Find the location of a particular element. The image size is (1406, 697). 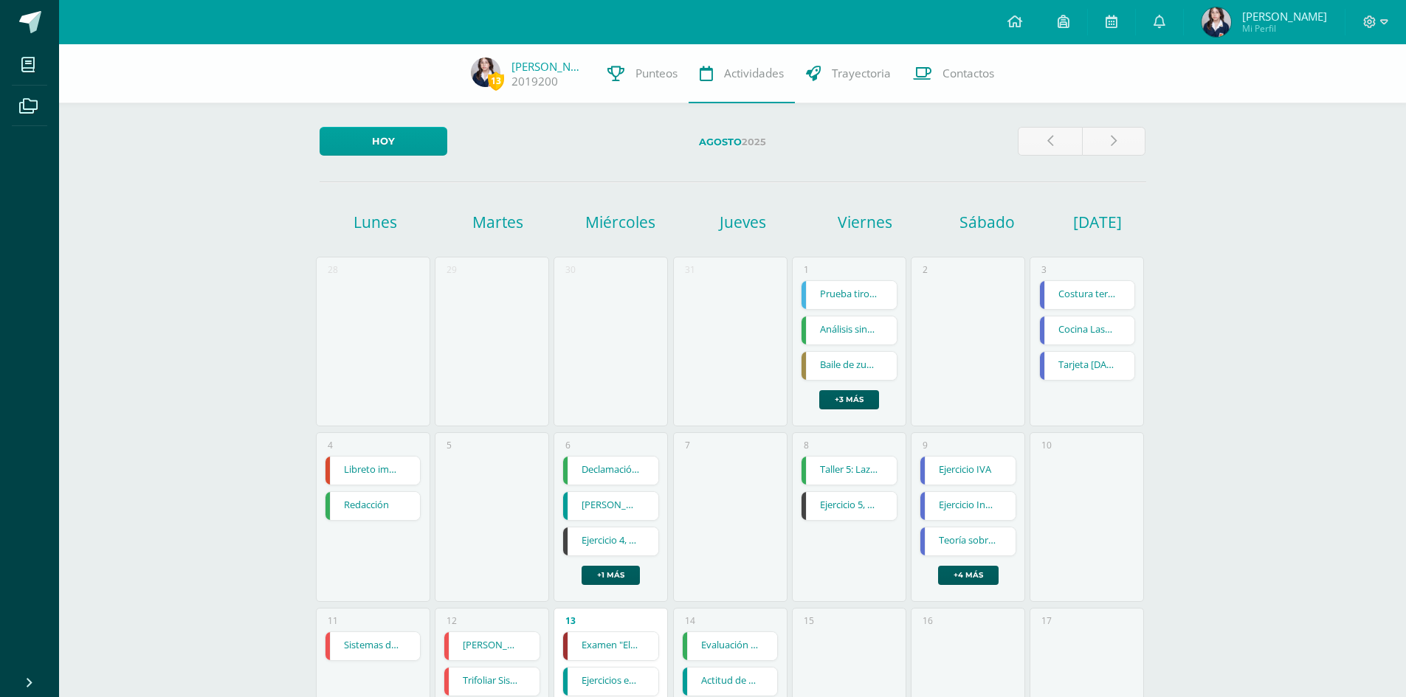

div: Ejercicio Inventario la Bendición | Tarea is located at coordinates (968, 506).